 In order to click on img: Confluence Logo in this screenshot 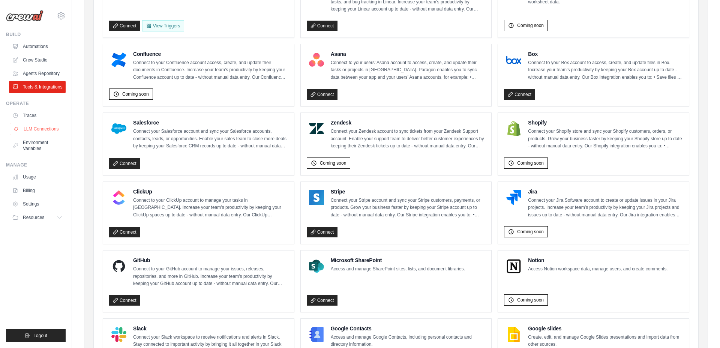, I will do `click(119, 60)`.